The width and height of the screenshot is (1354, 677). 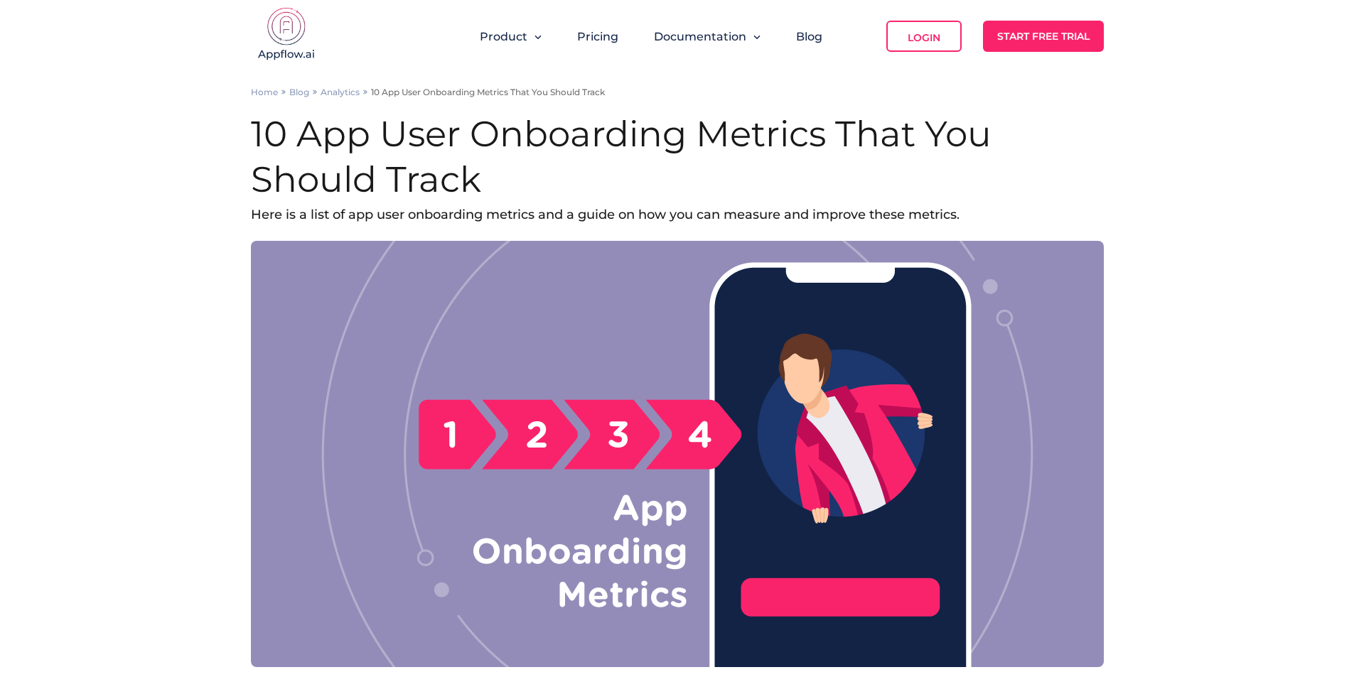 What do you see at coordinates (677, 157) in the screenshot?
I see `h1: 10 App User Onboarding Metrics That You Should Track` at bounding box center [677, 157].